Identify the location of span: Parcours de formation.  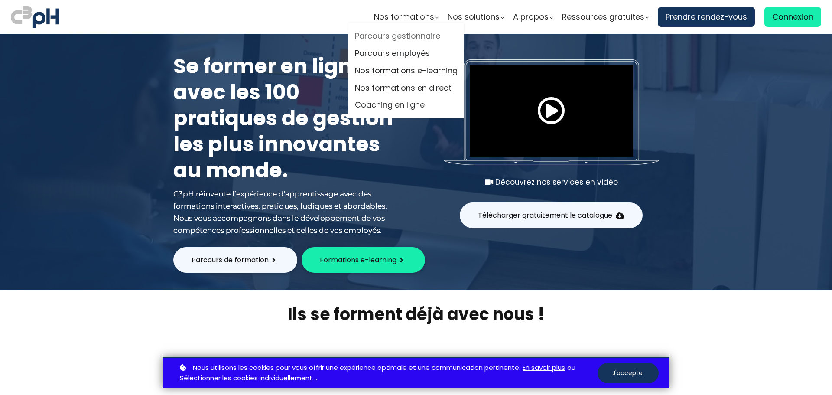
(230, 260).